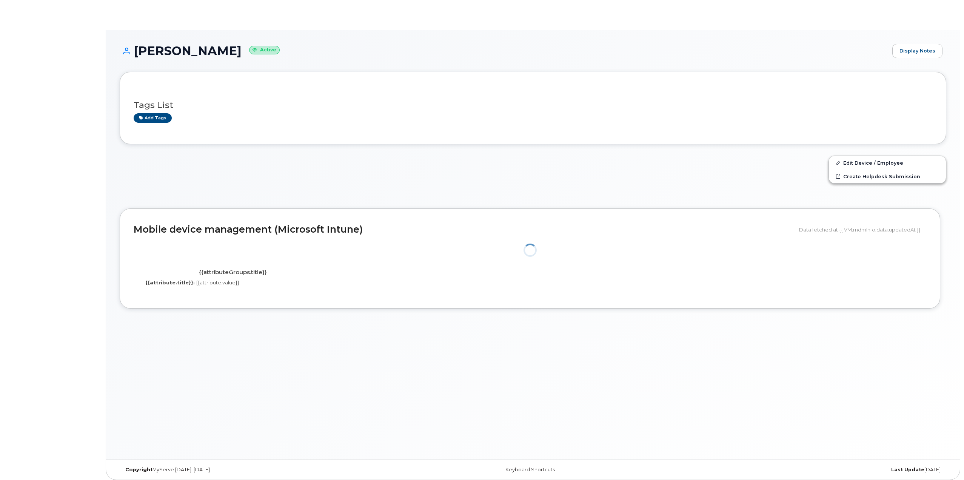 The height and width of the screenshot is (480, 964). I want to click on small: Active, so click(264, 50).